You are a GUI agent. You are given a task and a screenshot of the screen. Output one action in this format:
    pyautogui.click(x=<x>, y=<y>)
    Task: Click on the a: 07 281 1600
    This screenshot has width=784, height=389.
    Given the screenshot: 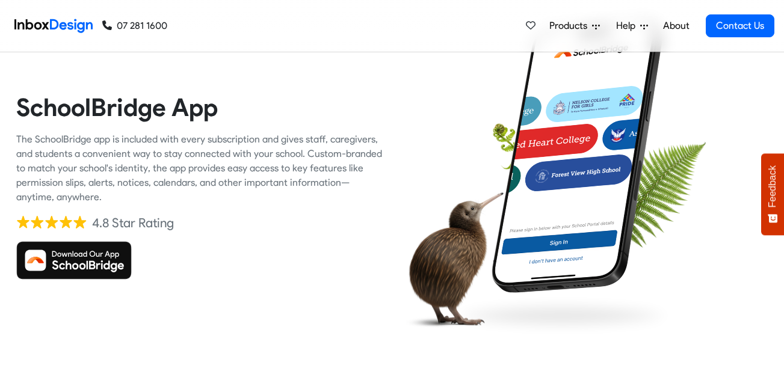 What is the action you would take?
    pyautogui.click(x=135, y=26)
    